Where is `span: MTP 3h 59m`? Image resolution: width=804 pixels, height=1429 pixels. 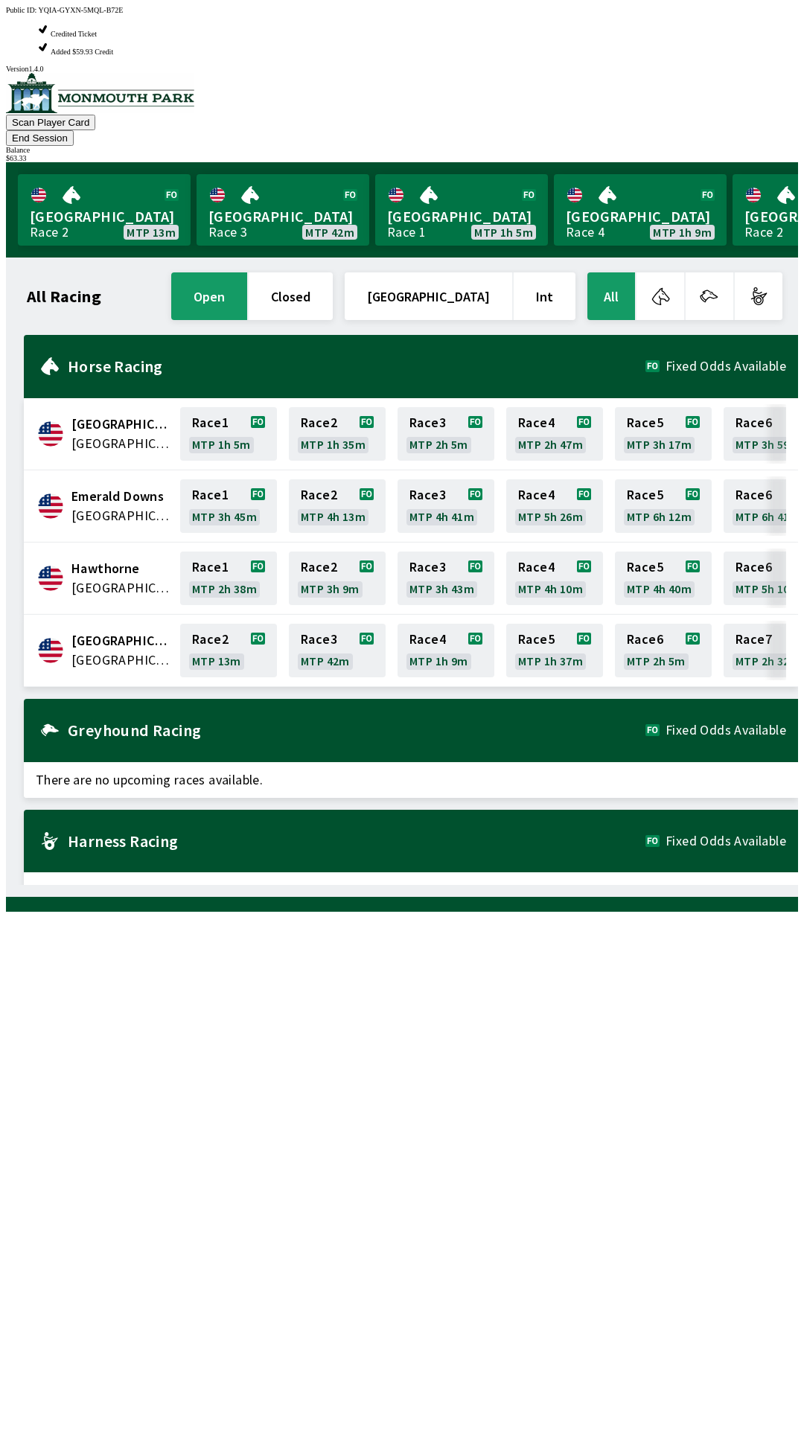 span: MTP 3h 59m is located at coordinates (768, 444).